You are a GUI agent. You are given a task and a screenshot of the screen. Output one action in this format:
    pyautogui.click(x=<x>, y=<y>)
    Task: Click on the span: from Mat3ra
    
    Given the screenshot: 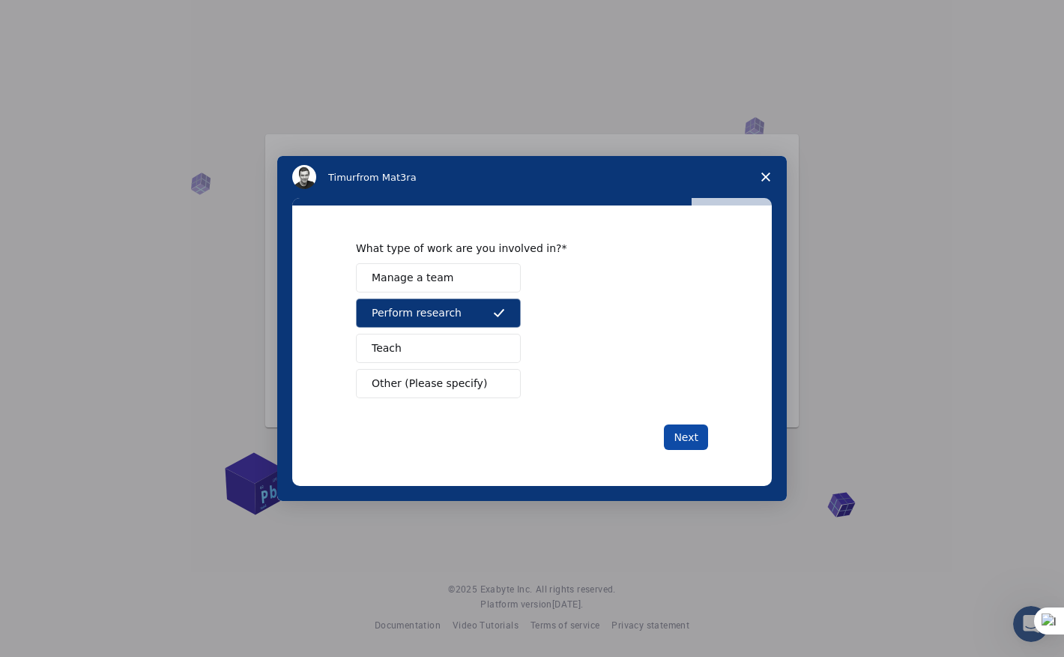 What is the action you would take?
    pyautogui.click(x=386, y=177)
    